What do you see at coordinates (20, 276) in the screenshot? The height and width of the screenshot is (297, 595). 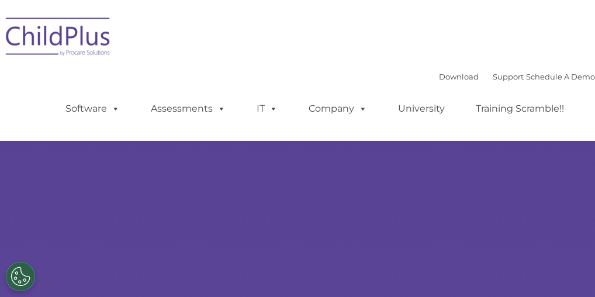 I see `button: Cookies Settings` at bounding box center [20, 276].